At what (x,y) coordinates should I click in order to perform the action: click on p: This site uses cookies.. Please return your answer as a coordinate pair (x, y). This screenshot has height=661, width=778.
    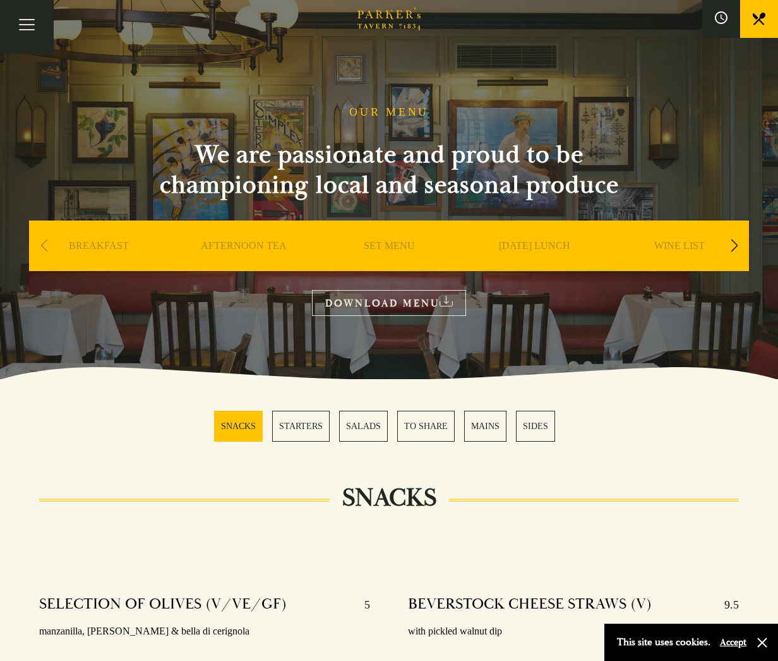
    Looking at the image, I should click on (664, 642).